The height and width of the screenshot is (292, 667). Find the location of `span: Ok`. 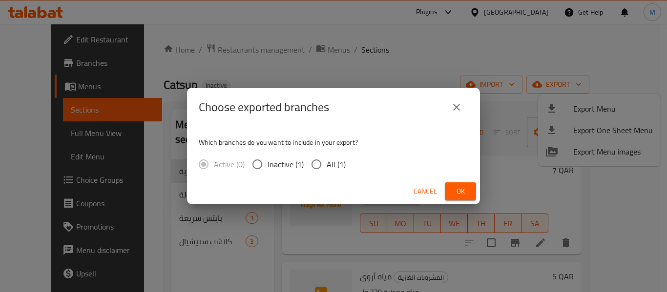

span: Ok is located at coordinates (460, 191).